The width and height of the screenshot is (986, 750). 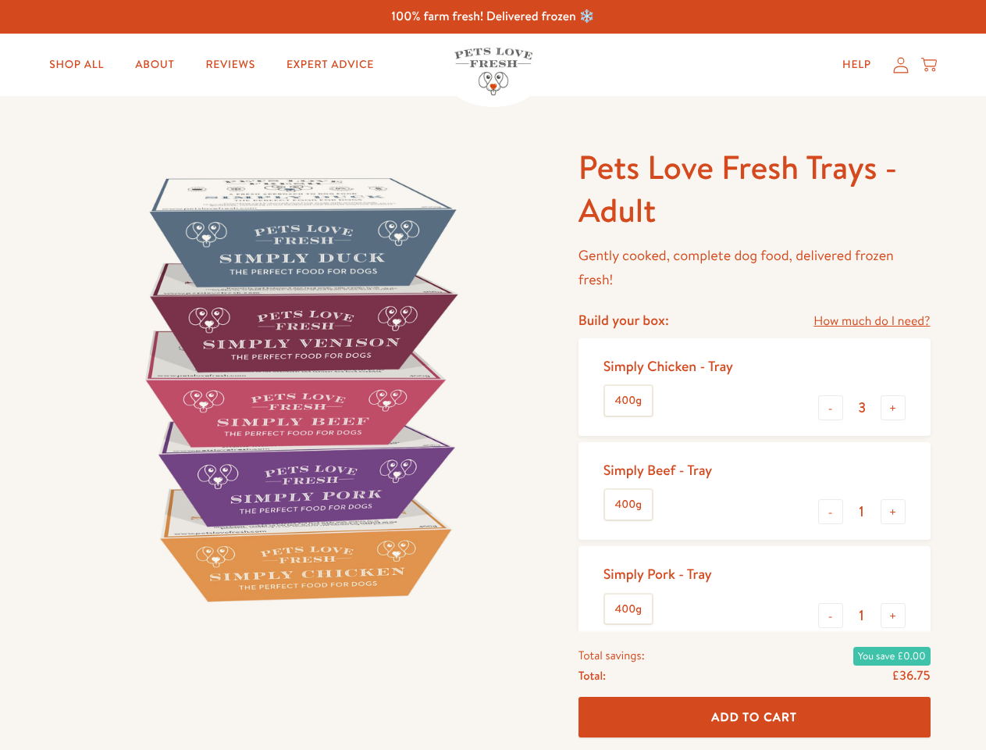 I want to click on a: Help, so click(x=857, y=65).